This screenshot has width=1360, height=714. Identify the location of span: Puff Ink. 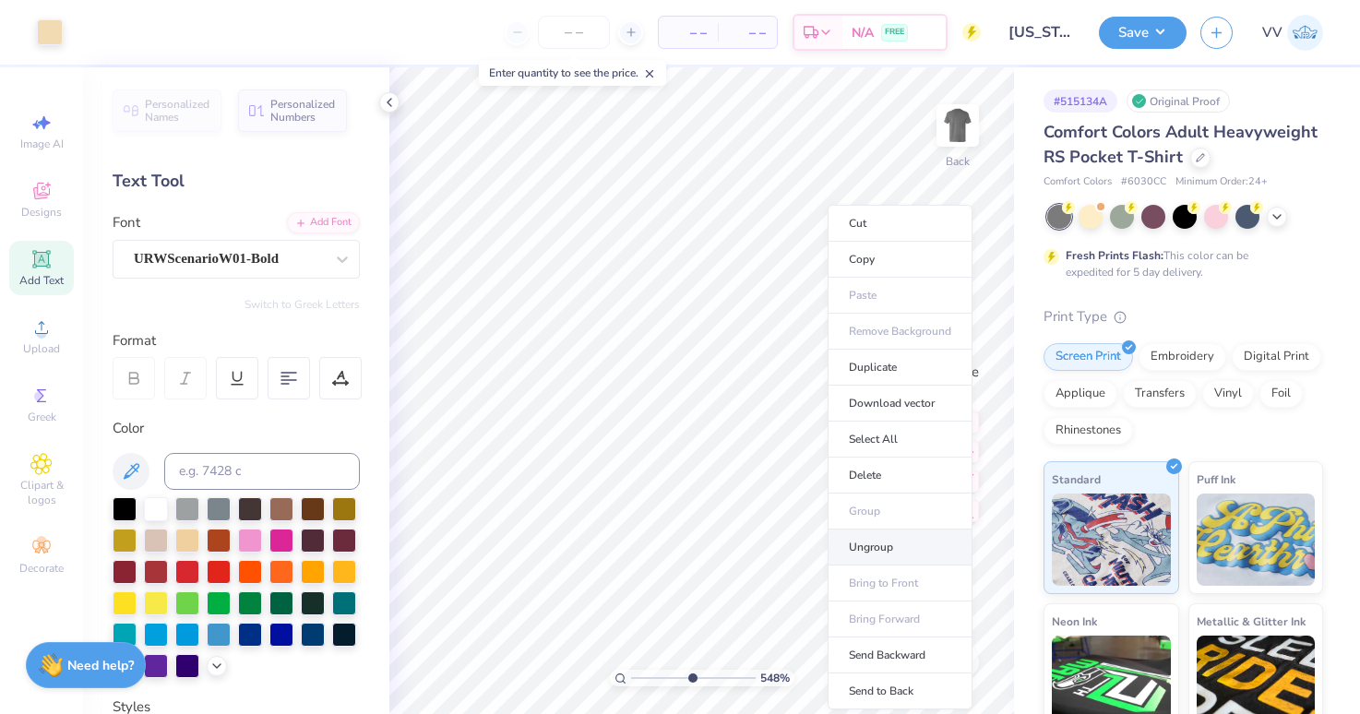
(1216, 479).